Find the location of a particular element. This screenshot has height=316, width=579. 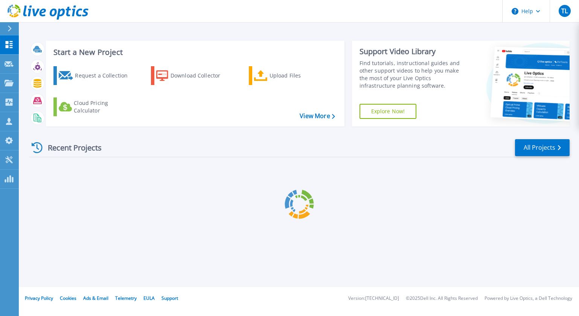

div: Recent Projects is located at coordinates (70, 148).